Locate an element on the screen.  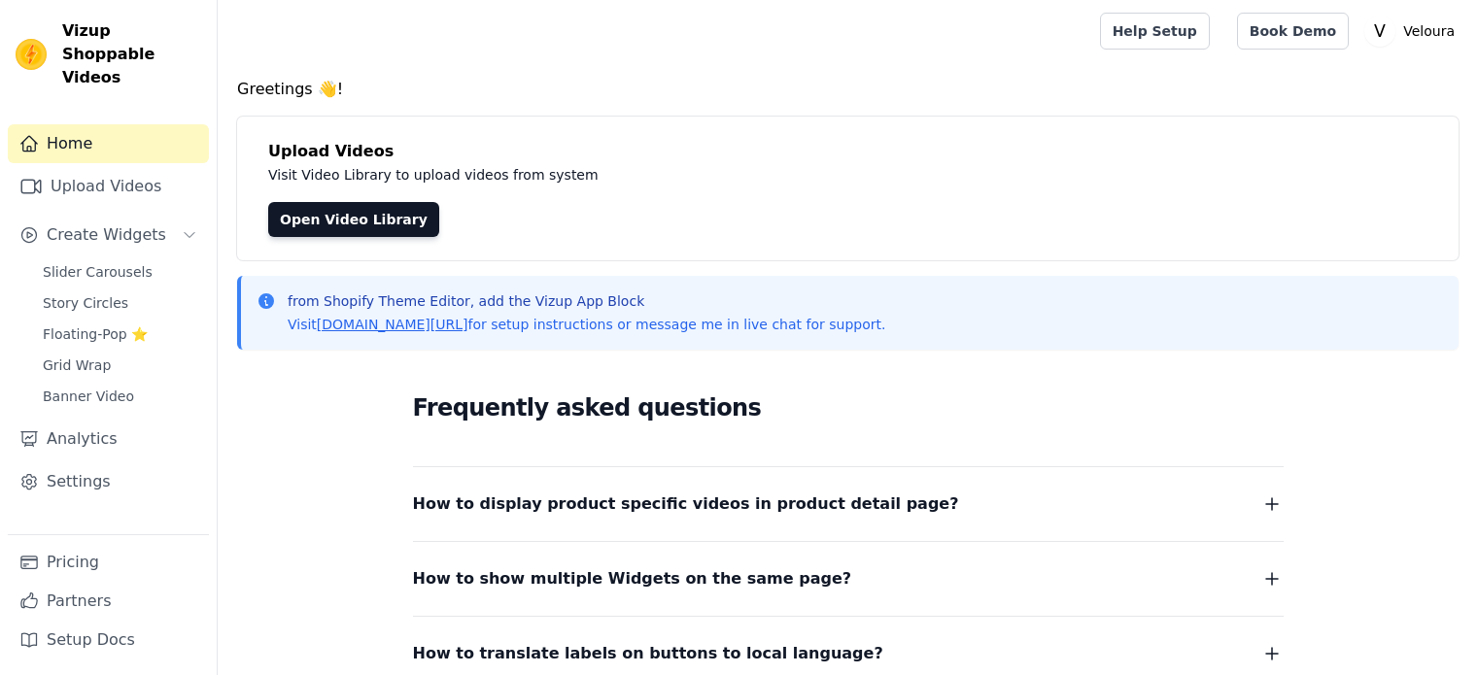
a: Banner Video is located at coordinates (120, 396).